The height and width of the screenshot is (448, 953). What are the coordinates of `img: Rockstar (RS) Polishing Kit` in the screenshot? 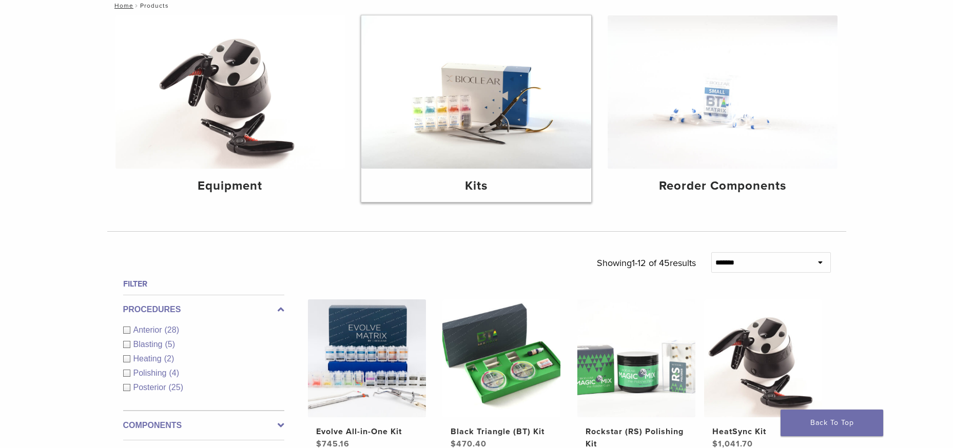 It's located at (636, 359).